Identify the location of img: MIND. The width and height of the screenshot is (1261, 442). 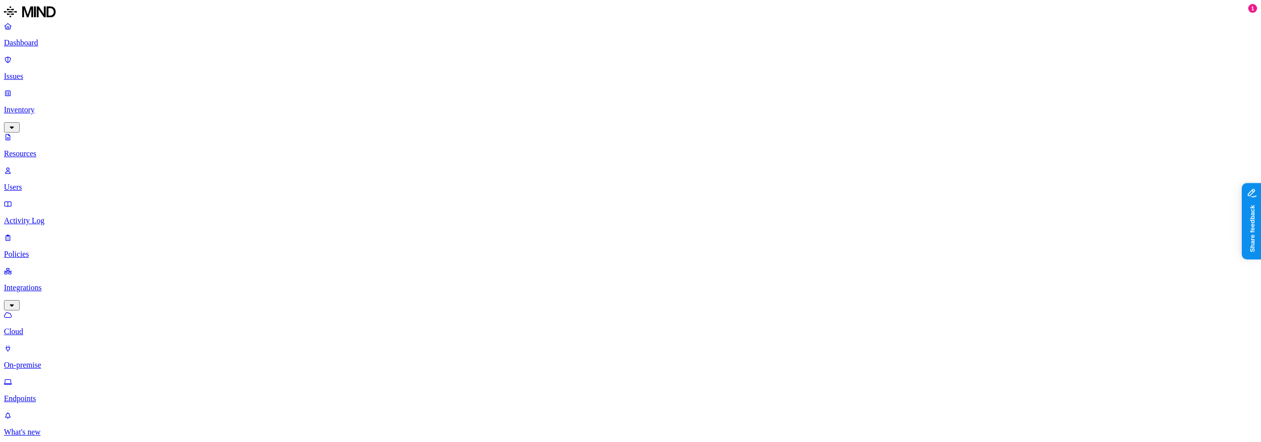
(30, 12).